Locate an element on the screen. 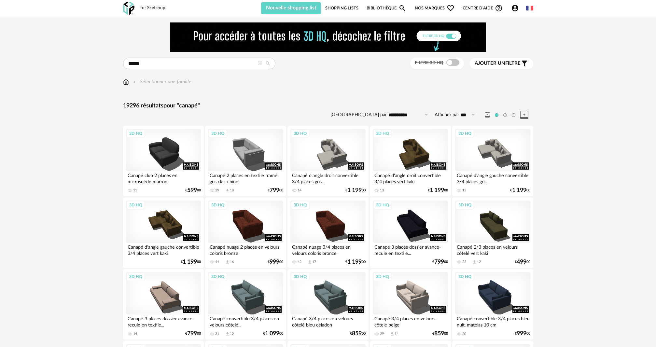 This screenshot has width=656, height=347. img: FILTRE%20HQ%20NEW_V1%20(4).gif is located at coordinates (328, 37).